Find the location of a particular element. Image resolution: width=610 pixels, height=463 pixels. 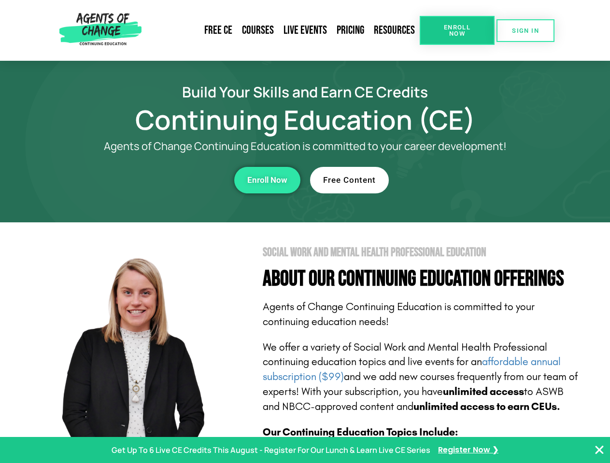

b: Our Continuing Education Topics Include: is located at coordinates (360, 433).